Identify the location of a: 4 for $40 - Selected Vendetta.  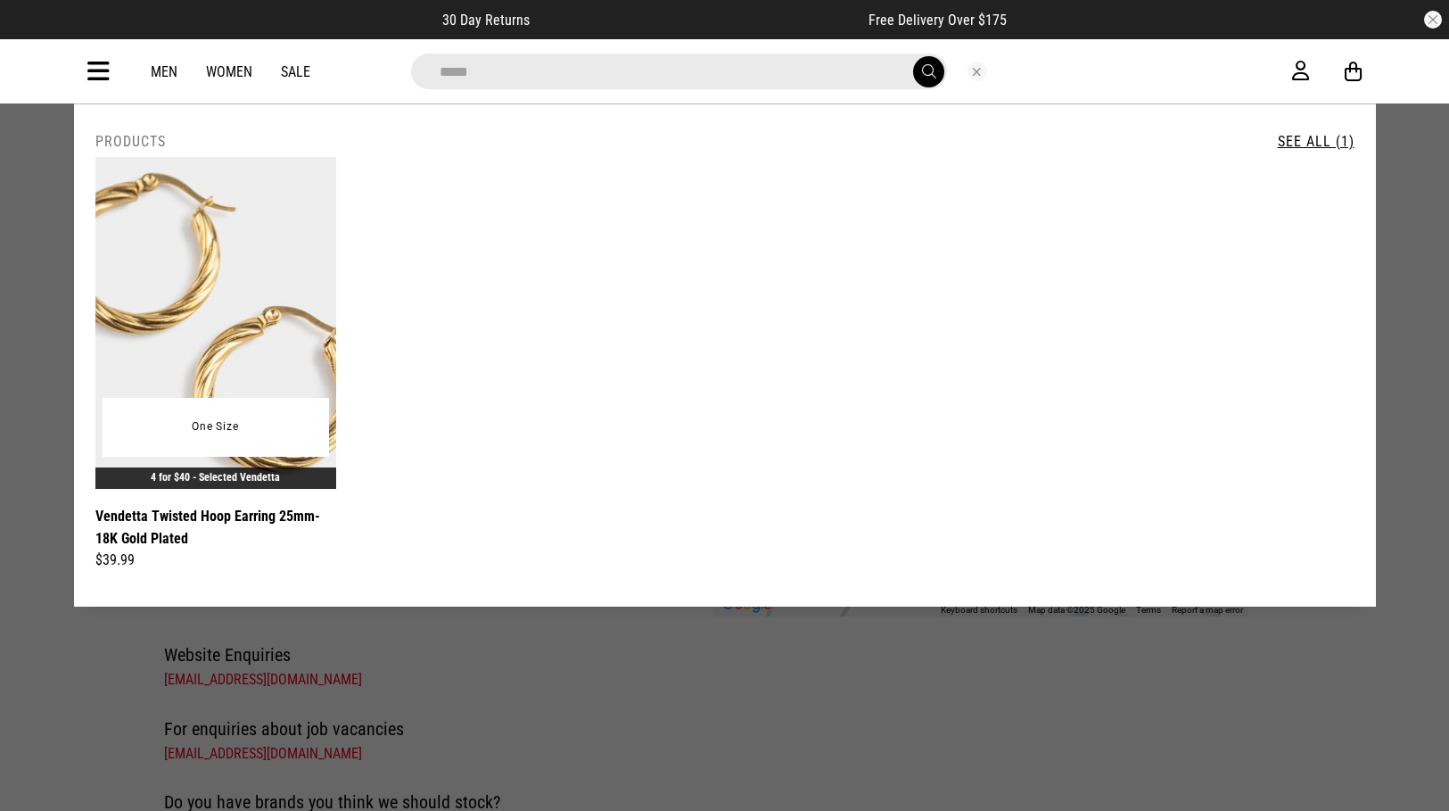
(215, 477).